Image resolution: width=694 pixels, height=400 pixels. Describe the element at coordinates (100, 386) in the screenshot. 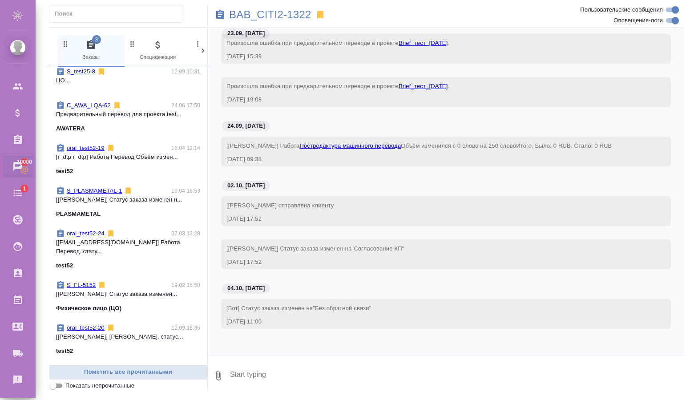

I see `span: Показать непрочитанные` at that location.